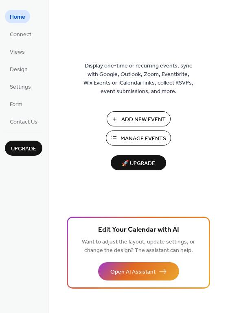 The width and height of the screenshot is (228, 313). I want to click on a: Settings, so click(20, 86).